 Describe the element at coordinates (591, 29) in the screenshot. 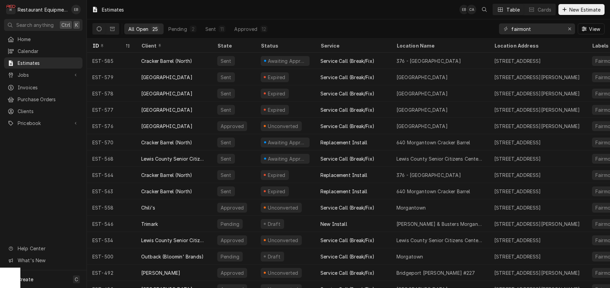

I see `button: View` at that location.